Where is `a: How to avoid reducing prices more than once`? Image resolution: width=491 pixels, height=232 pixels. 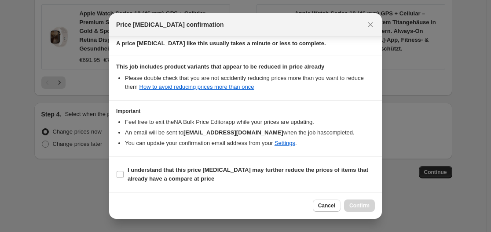
a: How to avoid reducing prices more than once is located at coordinates (197, 87).